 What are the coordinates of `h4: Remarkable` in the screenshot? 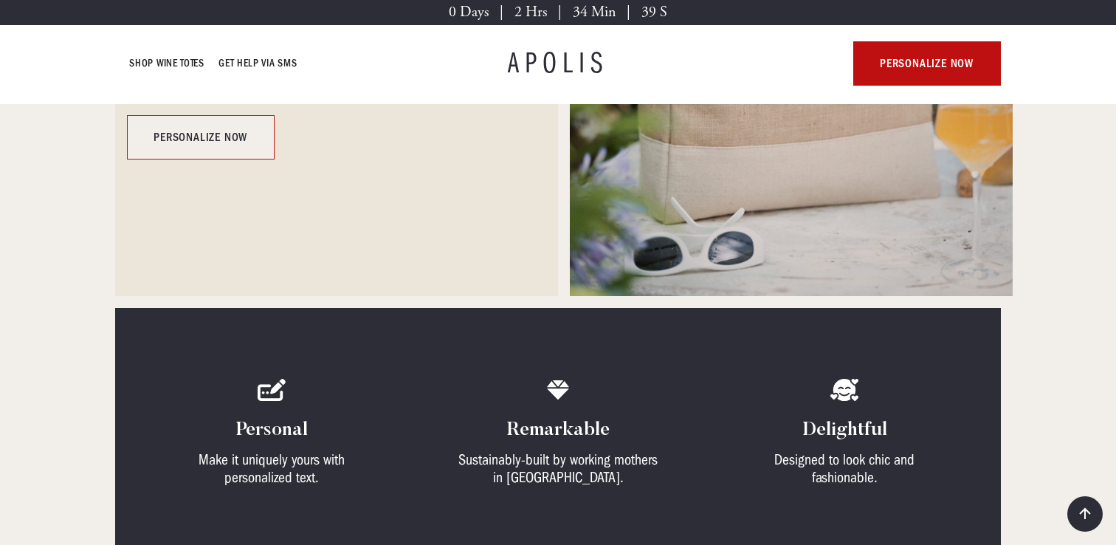 It's located at (558, 430).